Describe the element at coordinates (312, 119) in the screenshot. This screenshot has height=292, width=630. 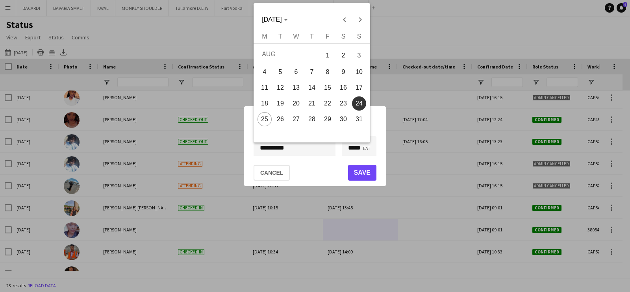
I see `button: 28-08-2025` at that location.